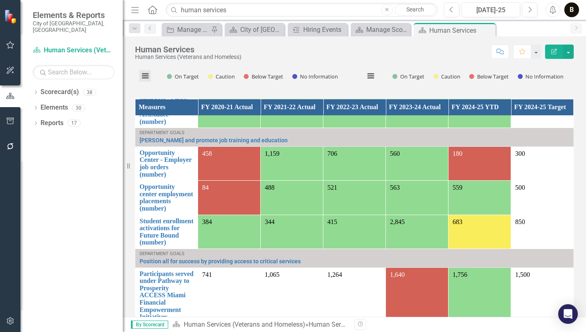  What do you see at coordinates (54, 108) in the screenshot?
I see `a: Elements` at bounding box center [54, 108].